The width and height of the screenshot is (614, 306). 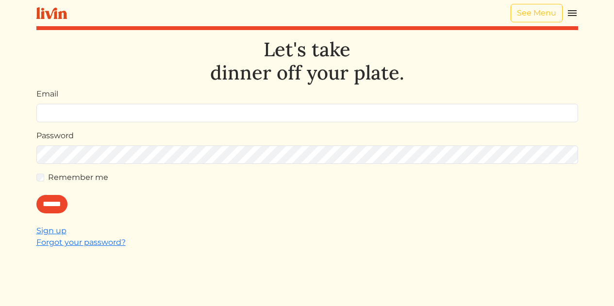 I want to click on img: menu_hamburger-cb6d353cf0ecd9f46ceae1c99ecbeb4a00e71ca567a856bd81f57e9d8c17bb26.svg, so click(x=572, y=13).